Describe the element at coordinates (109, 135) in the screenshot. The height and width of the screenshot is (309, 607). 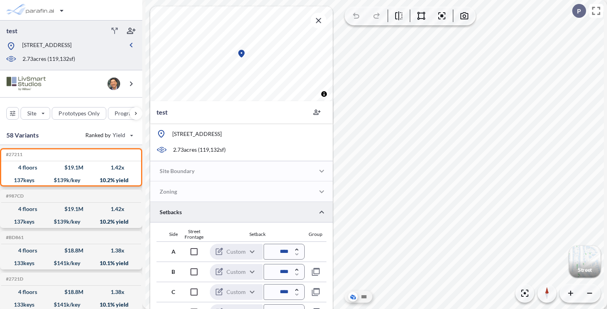
I see `button: Ranked by Yield` at that location.